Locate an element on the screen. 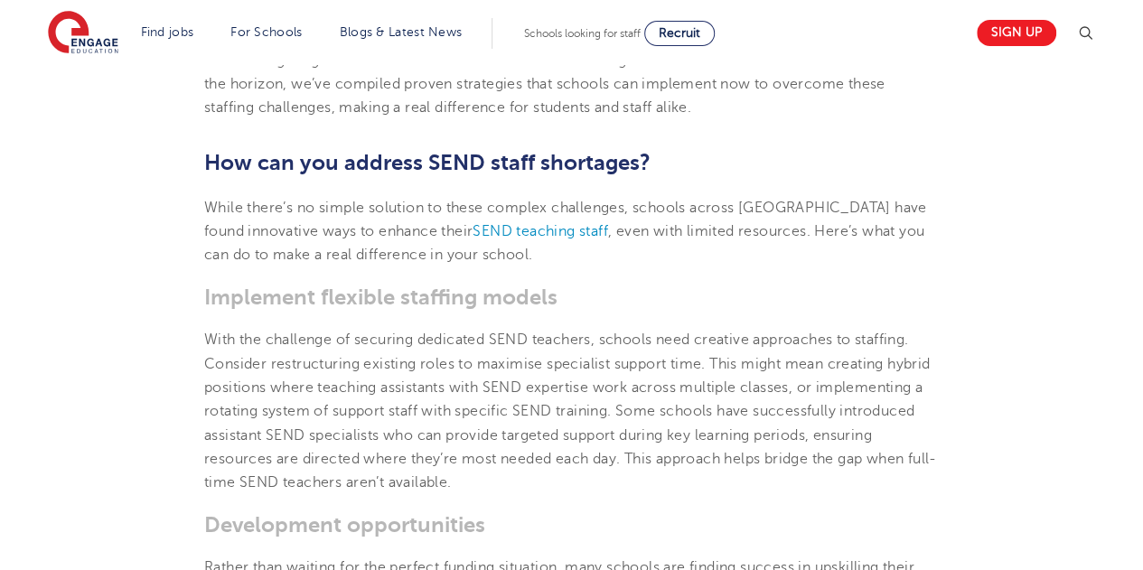  a: Sign up is located at coordinates (1017, 33).